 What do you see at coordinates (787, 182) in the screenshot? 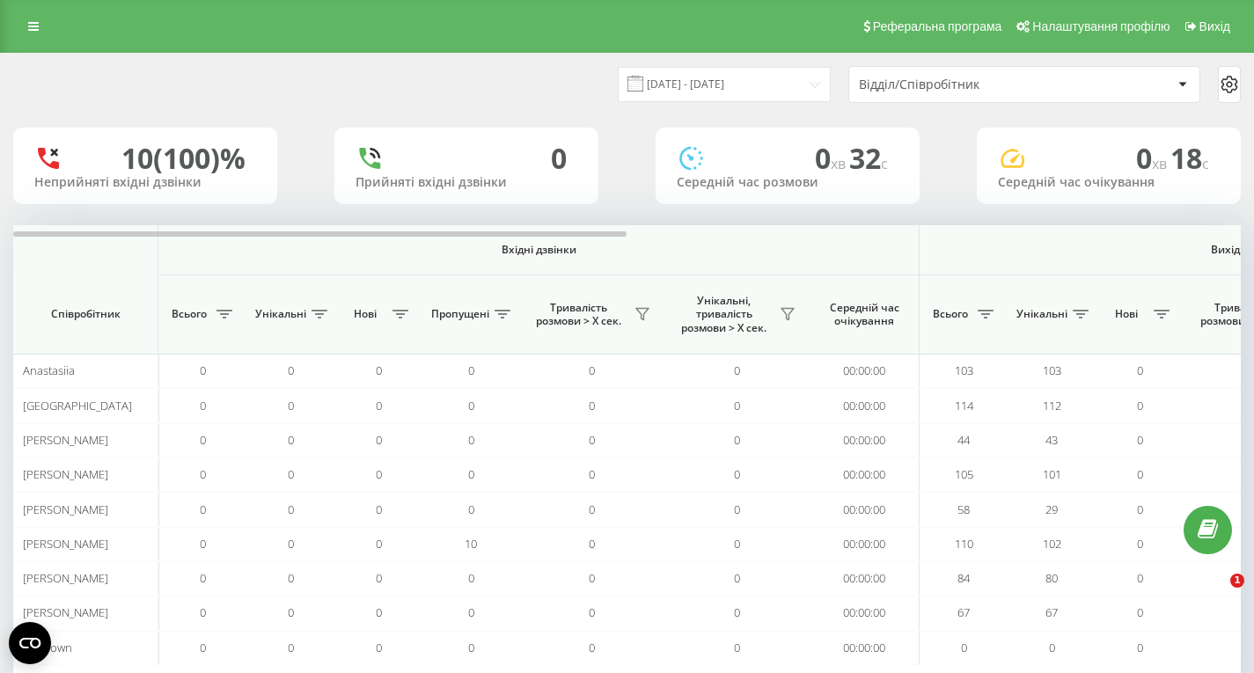
I see `div: Середній час розмови` at bounding box center [787, 182].